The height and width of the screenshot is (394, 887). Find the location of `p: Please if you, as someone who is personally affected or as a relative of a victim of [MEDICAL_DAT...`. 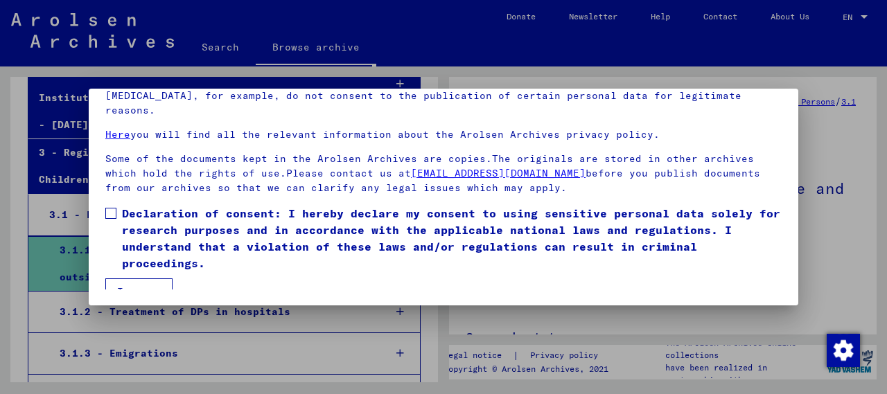

p: Please if you, as someone who is personally affected or as a relative of a victim of [MEDICAL_DAT... is located at coordinates (443, 96).